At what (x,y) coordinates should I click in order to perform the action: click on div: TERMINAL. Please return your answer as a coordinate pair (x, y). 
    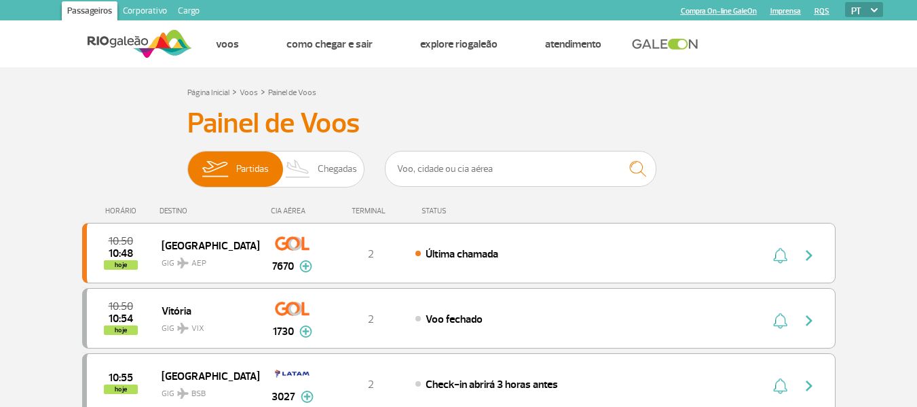
    Looking at the image, I should click on (371, 210).